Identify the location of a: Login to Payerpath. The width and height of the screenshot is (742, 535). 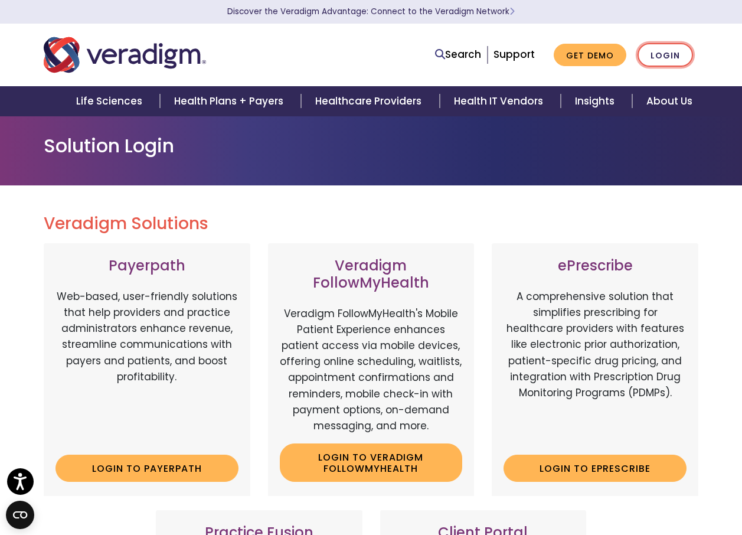
(147, 468).